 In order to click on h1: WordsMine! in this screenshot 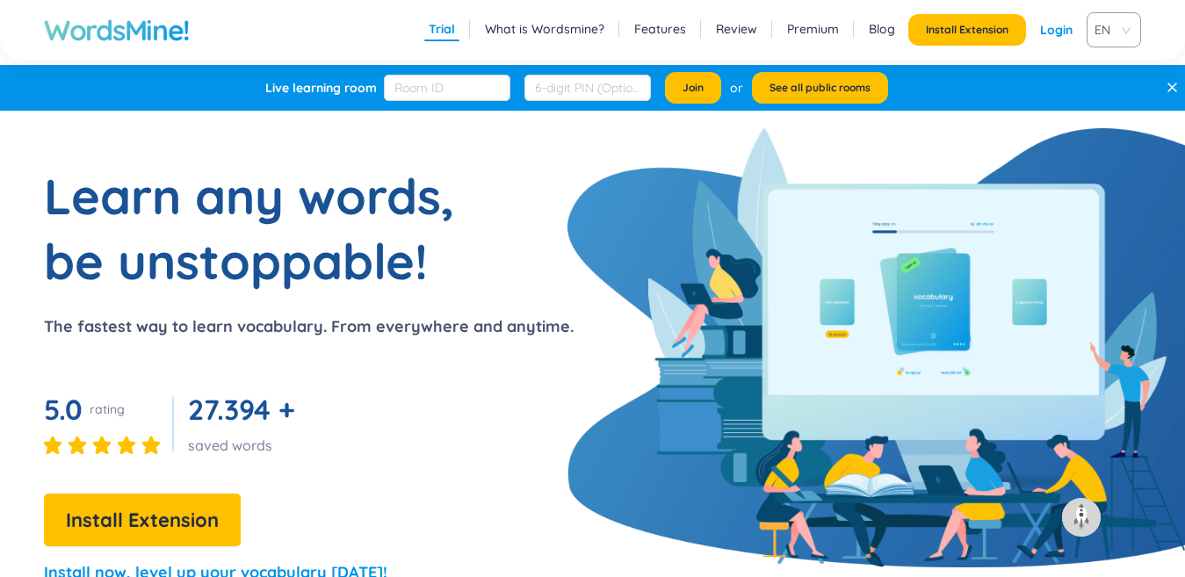, I will do `click(117, 30)`.